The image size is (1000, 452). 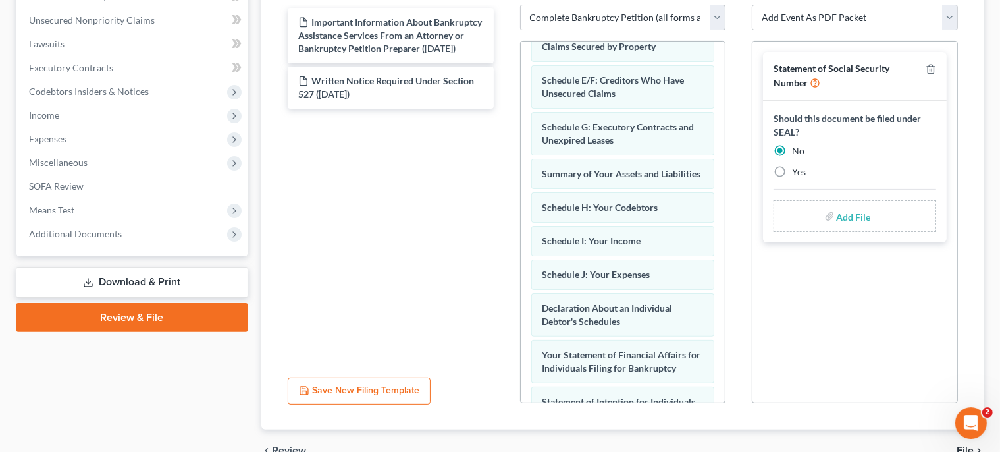 I want to click on a: SOFA Review, so click(x=133, y=186).